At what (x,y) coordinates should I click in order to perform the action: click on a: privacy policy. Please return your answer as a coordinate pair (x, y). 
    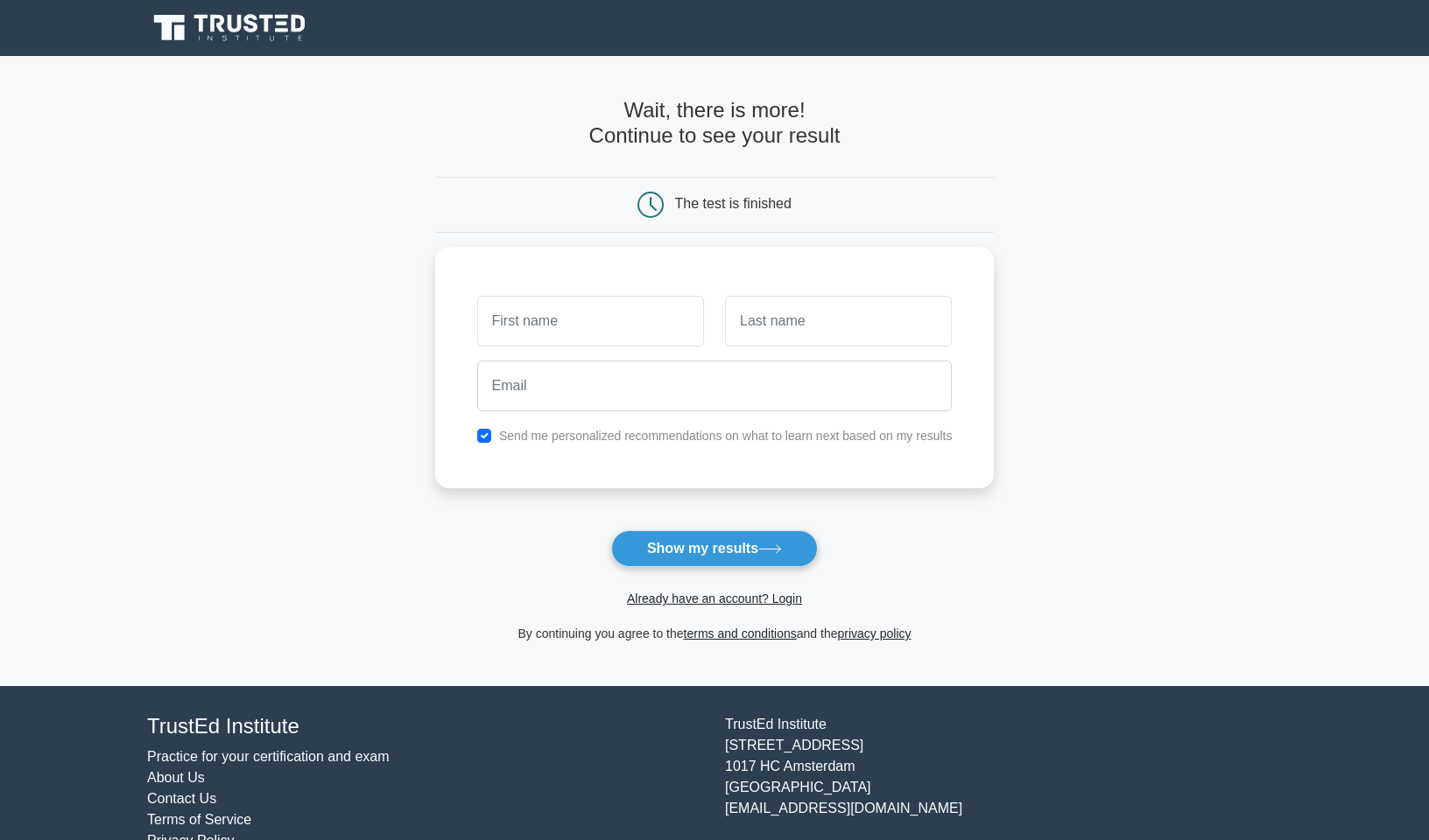
    Looking at the image, I should click on (875, 633).